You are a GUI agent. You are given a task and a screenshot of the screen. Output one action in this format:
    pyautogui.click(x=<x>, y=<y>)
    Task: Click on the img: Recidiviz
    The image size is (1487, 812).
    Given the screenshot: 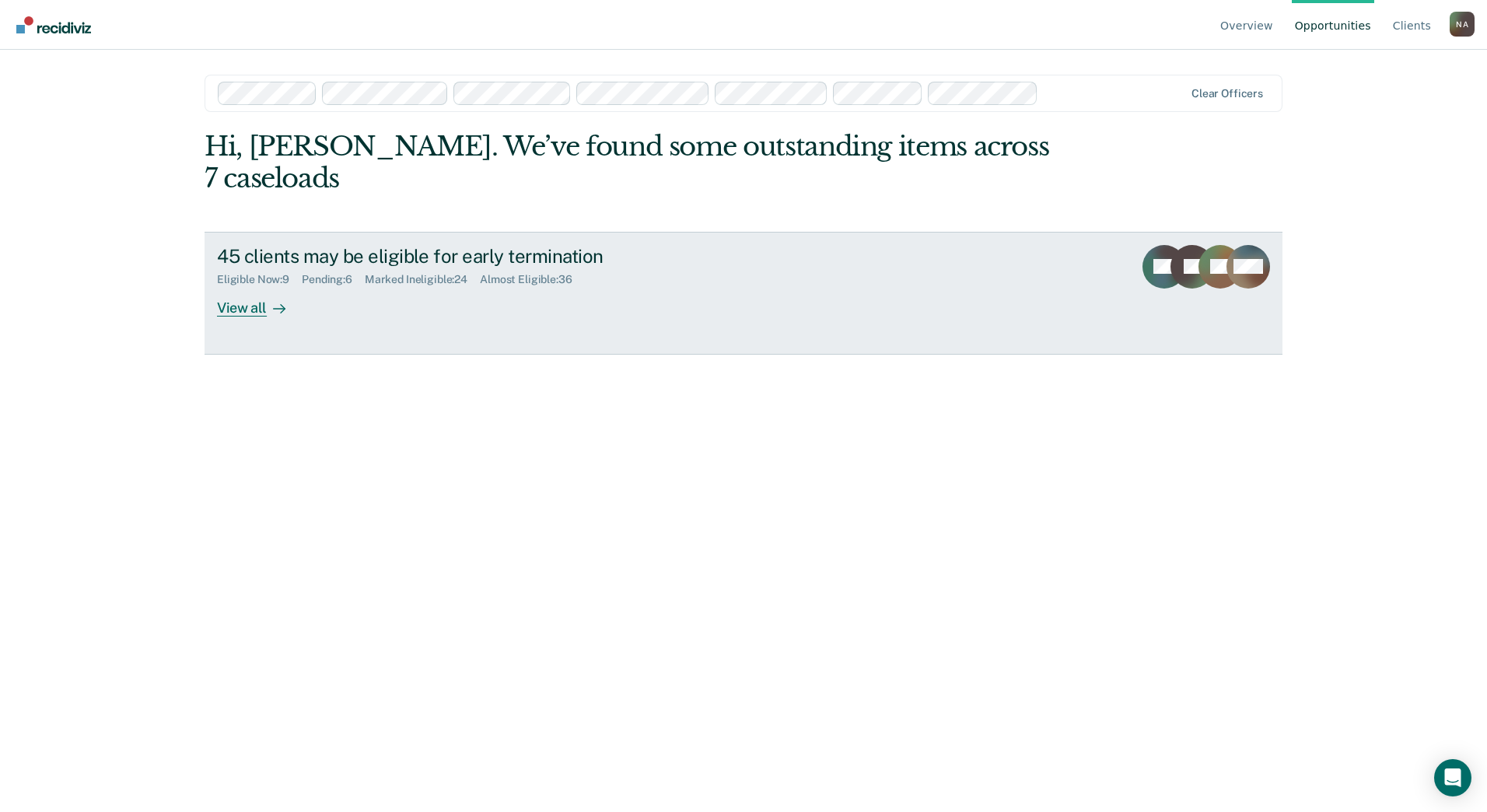 What is the action you would take?
    pyautogui.click(x=53, y=25)
    